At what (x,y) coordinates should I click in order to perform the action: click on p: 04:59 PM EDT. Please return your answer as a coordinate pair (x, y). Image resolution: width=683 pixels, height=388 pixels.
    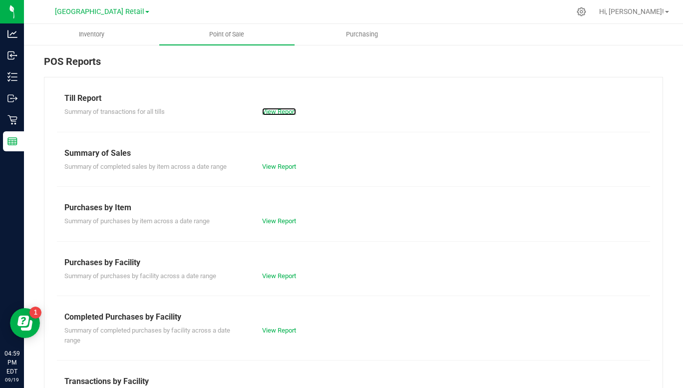
    Looking at the image, I should click on (12, 362).